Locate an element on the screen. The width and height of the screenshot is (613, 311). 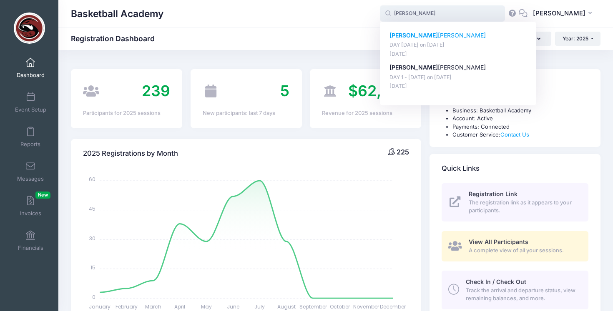
tspan: 15 is located at coordinates (93, 268).